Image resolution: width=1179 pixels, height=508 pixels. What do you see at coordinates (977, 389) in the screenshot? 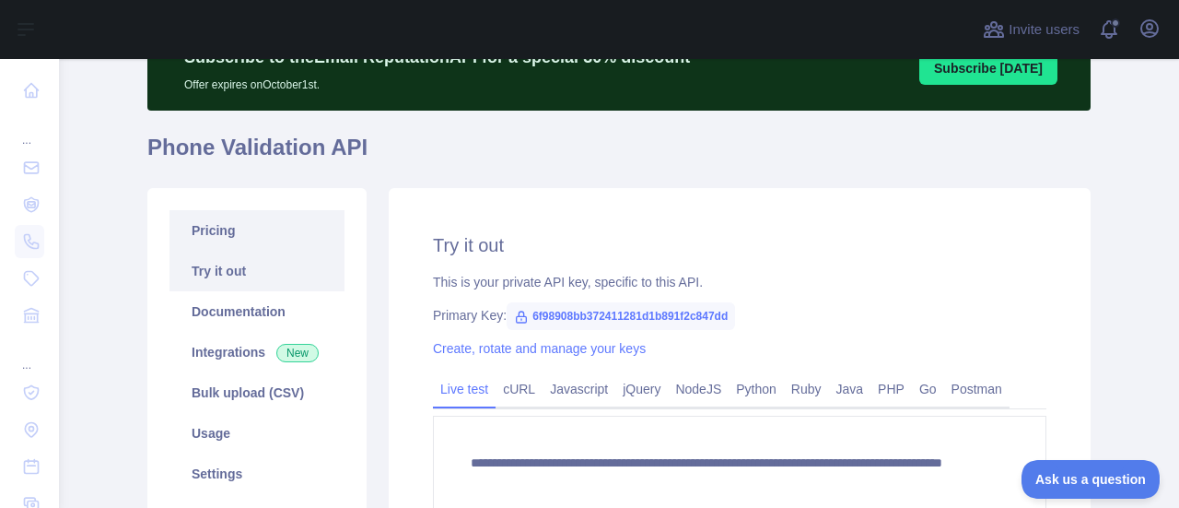
I see `a: Postman` at bounding box center [977, 389].